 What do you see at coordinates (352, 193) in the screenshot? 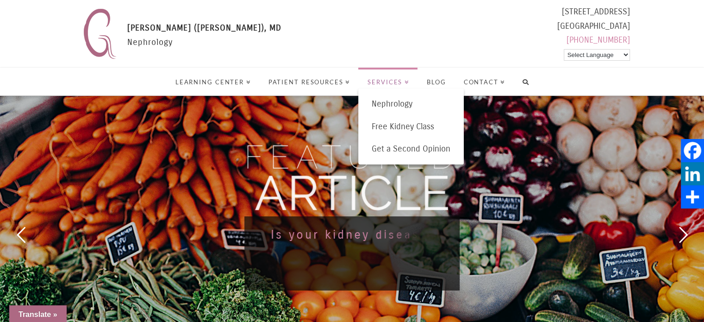
I see `div: ARTICLE` at bounding box center [352, 193].